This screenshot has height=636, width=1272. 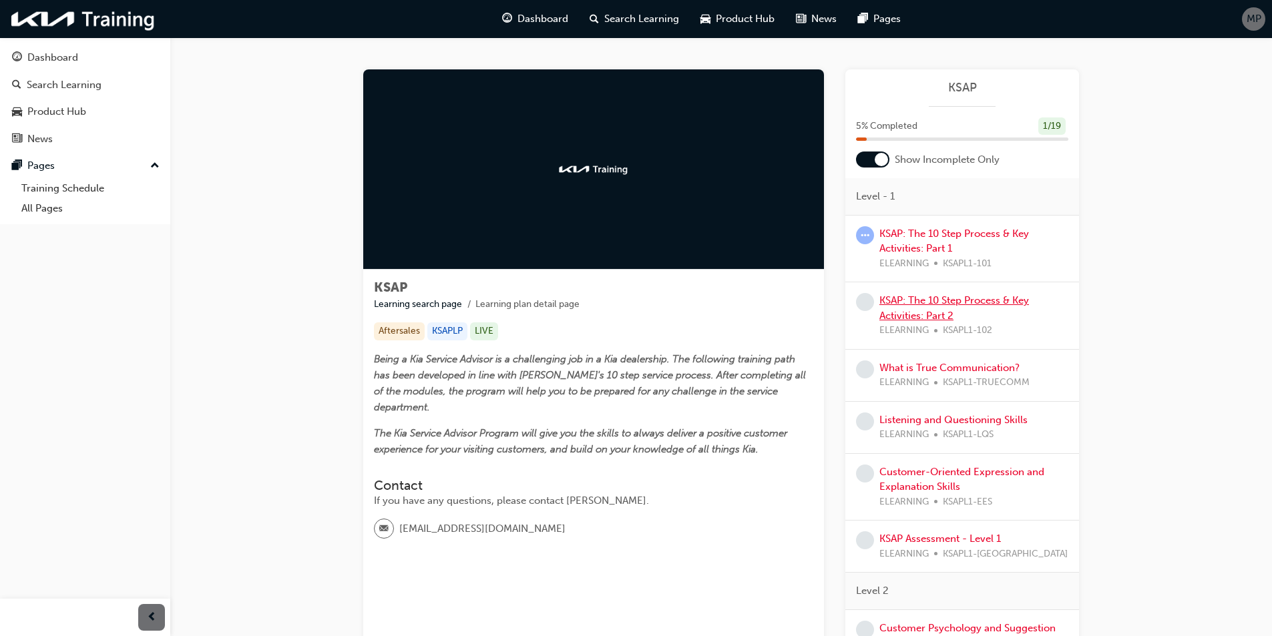 What do you see at coordinates (967, 331) in the screenshot?
I see `span: KSAPL1-102` at bounding box center [967, 331].